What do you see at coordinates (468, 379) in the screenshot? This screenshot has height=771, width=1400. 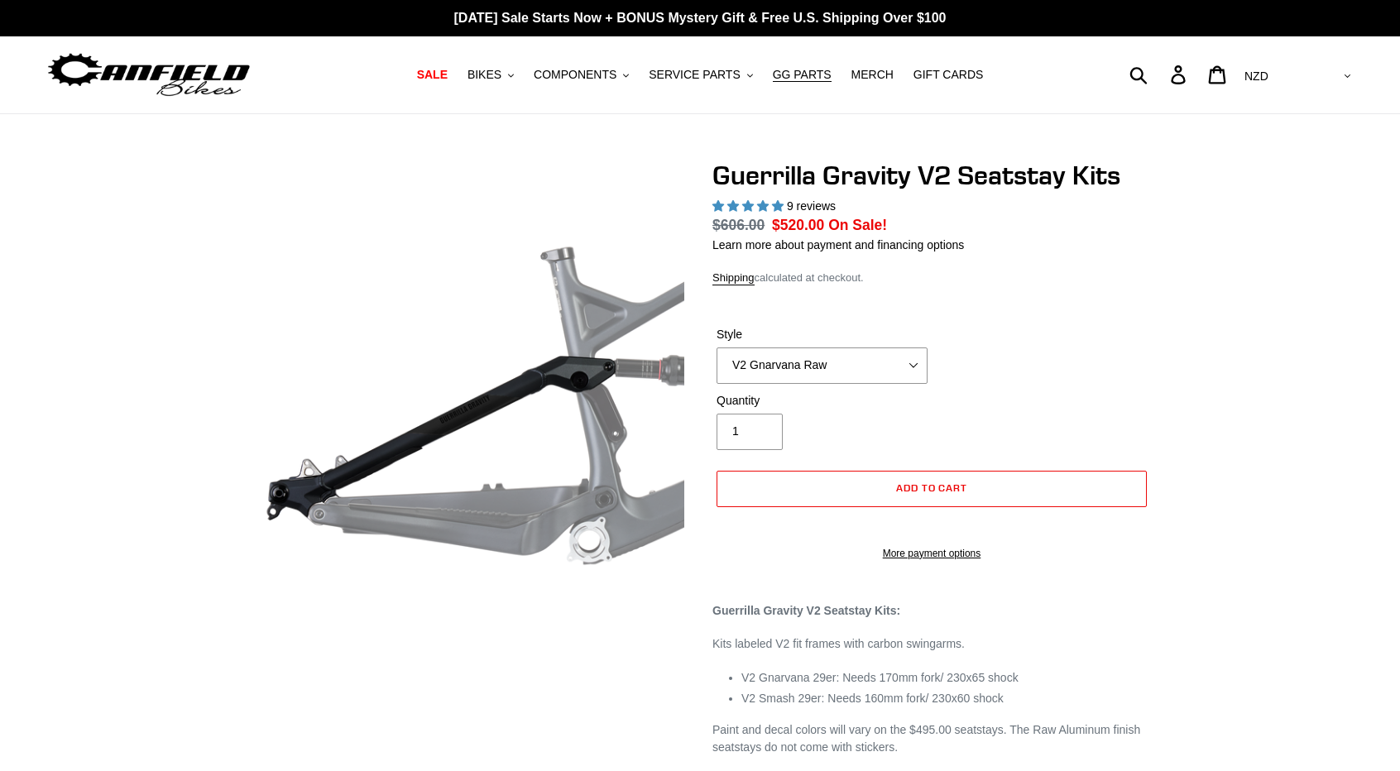 I see `img: Guerrilla Gravity V2 Seatstay Kits` at bounding box center [468, 379].